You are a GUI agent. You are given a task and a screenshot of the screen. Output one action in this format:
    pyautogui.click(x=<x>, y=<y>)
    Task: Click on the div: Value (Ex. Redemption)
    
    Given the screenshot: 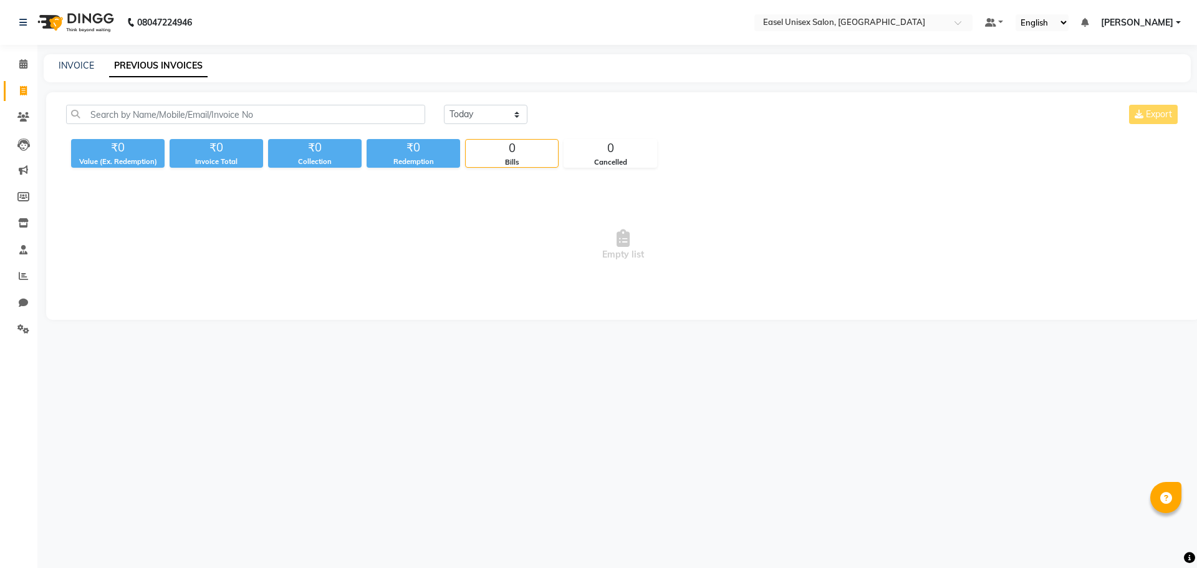 What is the action you would take?
    pyautogui.click(x=118, y=162)
    